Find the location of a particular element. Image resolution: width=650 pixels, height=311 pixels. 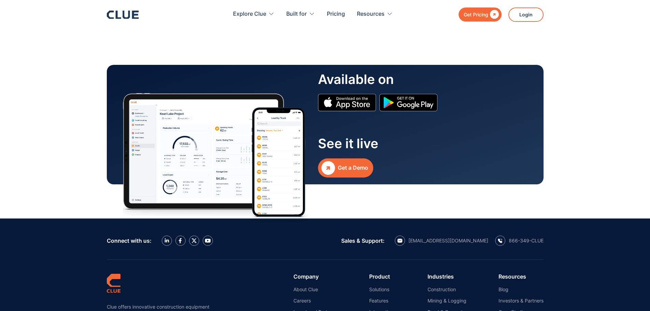

img: X icon twitter is located at coordinates (194, 241).